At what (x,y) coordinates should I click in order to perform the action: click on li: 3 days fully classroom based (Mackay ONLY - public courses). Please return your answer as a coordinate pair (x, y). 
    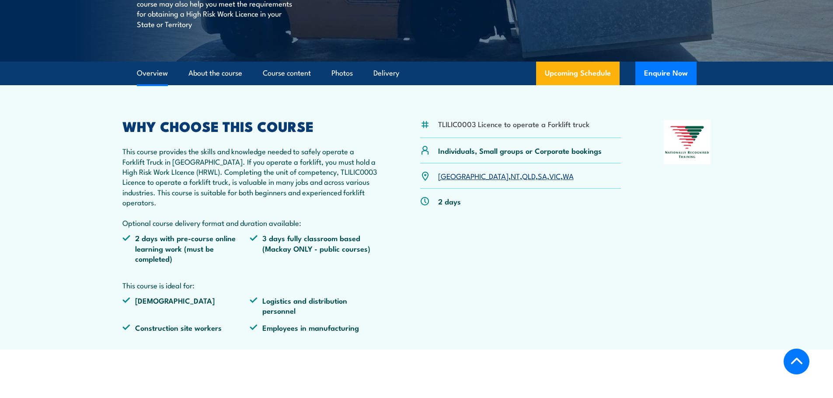
    Looking at the image, I should click on (314, 248).